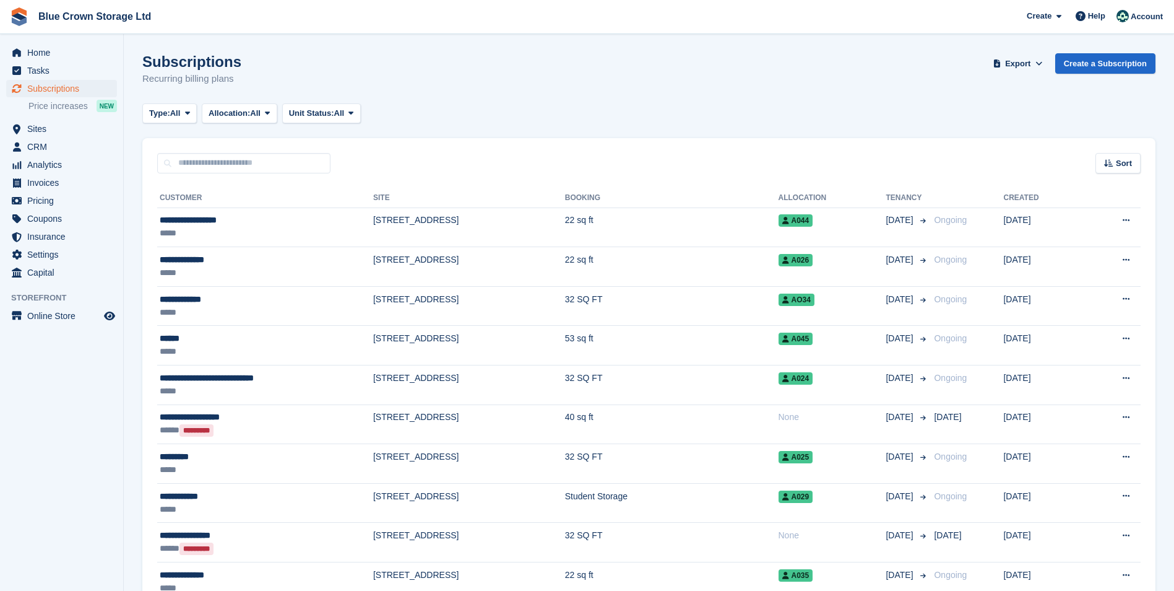  Describe the element at coordinates (64, 165) in the screenshot. I see `span: Analytics` at that location.